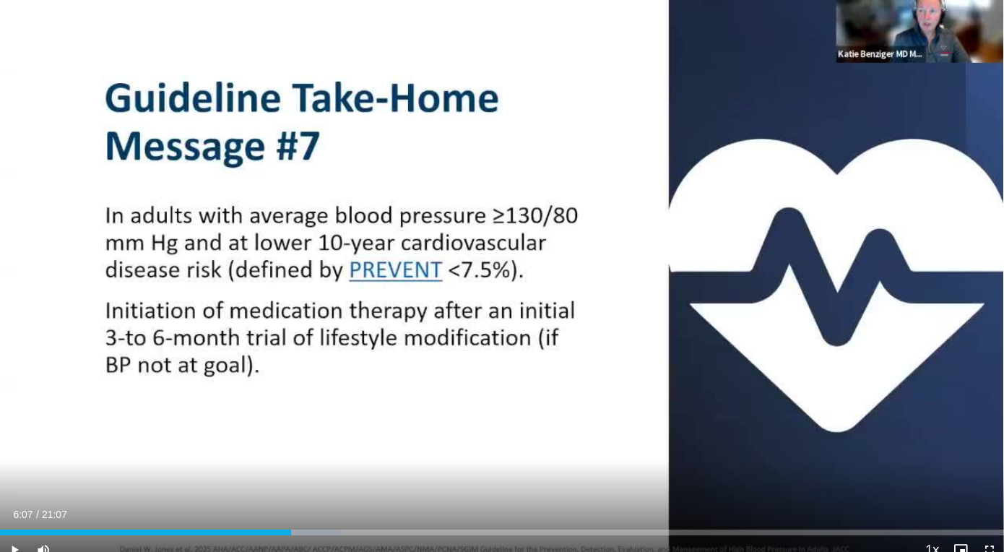 This screenshot has height=552, width=1004. Describe the element at coordinates (22, 514) in the screenshot. I see `span: 6:07` at that location.